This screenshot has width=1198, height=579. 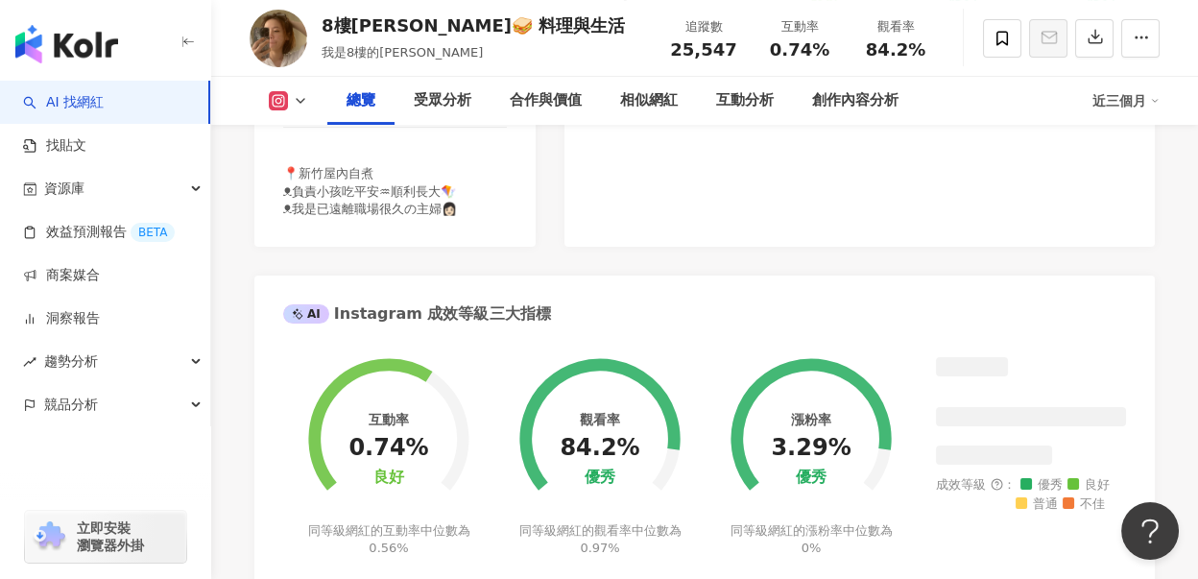 What do you see at coordinates (1037, 504) in the screenshot?
I see `span: 普通` at bounding box center [1037, 504].